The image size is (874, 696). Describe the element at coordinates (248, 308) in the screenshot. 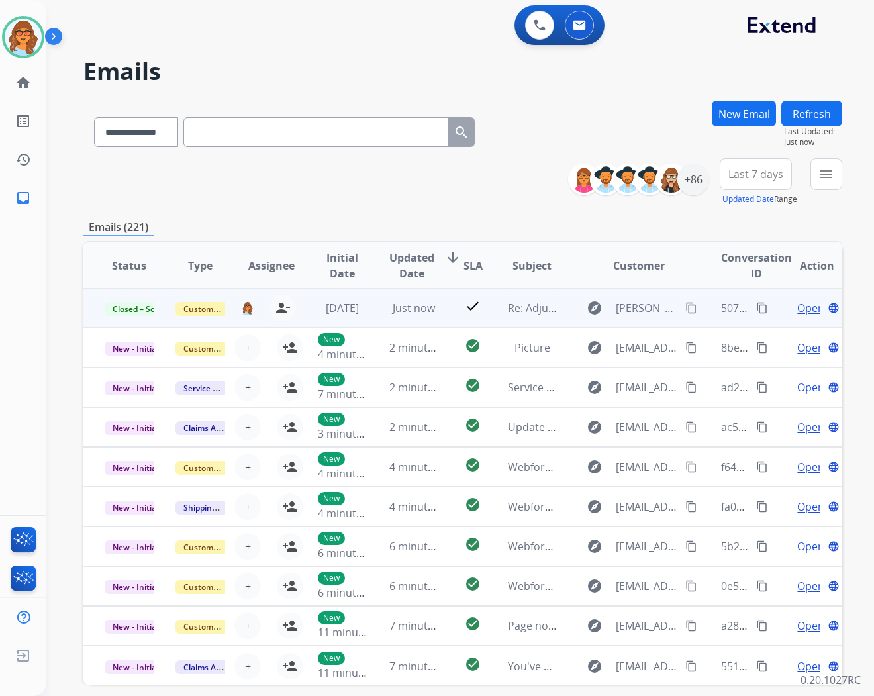

I see `img: agent-avatar` at that location.